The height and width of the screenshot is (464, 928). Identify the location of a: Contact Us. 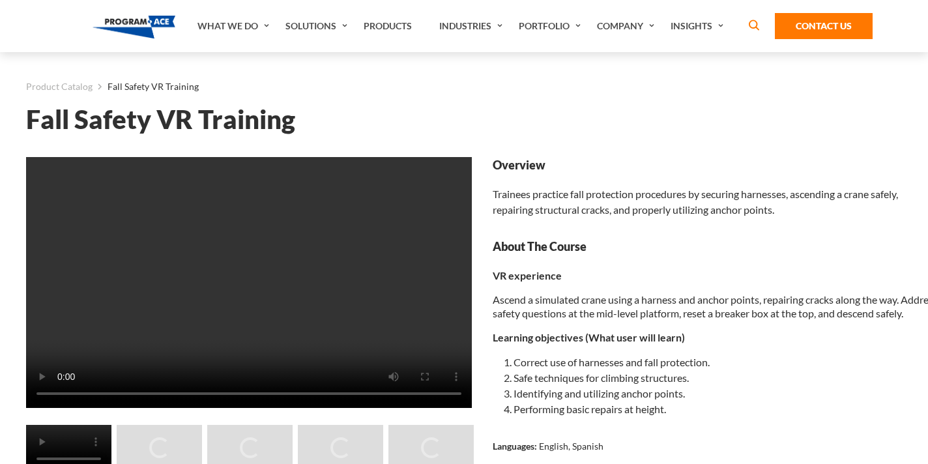
(824, 26).